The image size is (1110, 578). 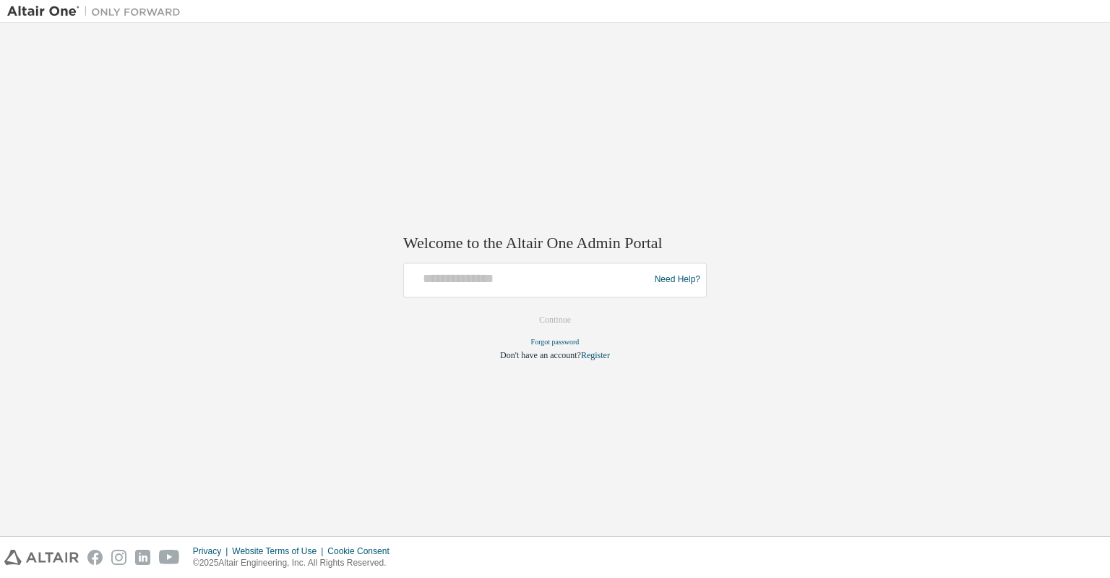 What do you see at coordinates (362, 551) in the screenshot?
I see `div: Cookie Consent` at bounding box center [362, 551].